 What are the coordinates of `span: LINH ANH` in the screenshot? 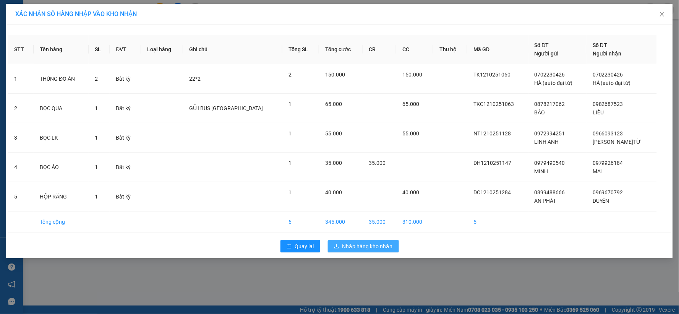 It's located at (547, 142).